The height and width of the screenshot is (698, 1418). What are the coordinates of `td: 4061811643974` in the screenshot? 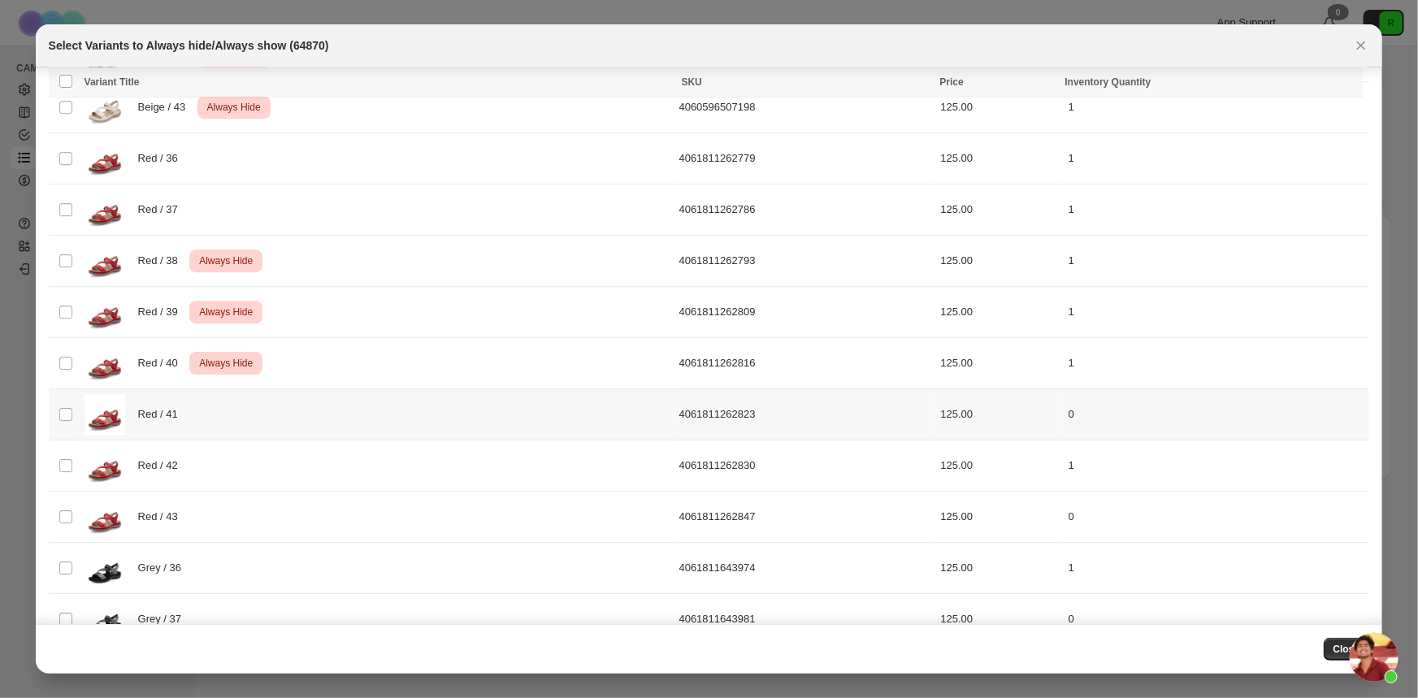 It's located at (805, 568).